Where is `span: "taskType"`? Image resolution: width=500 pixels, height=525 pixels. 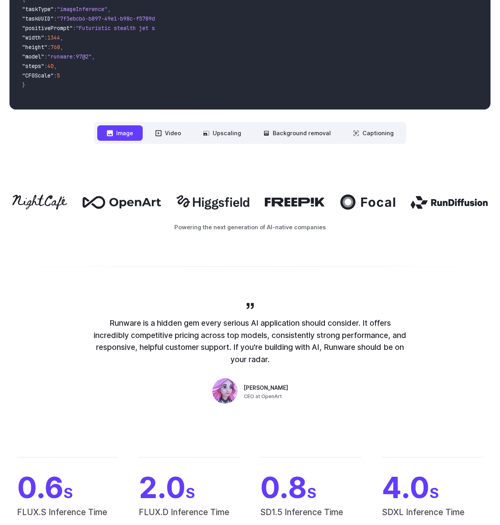 span: "taskType" is located at coordinates (38, 9).